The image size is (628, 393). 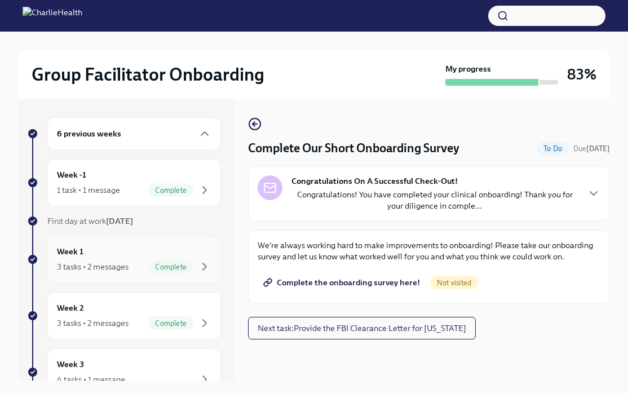 I want to click on div: 6 previous weeks, so click(x=134, y=134).